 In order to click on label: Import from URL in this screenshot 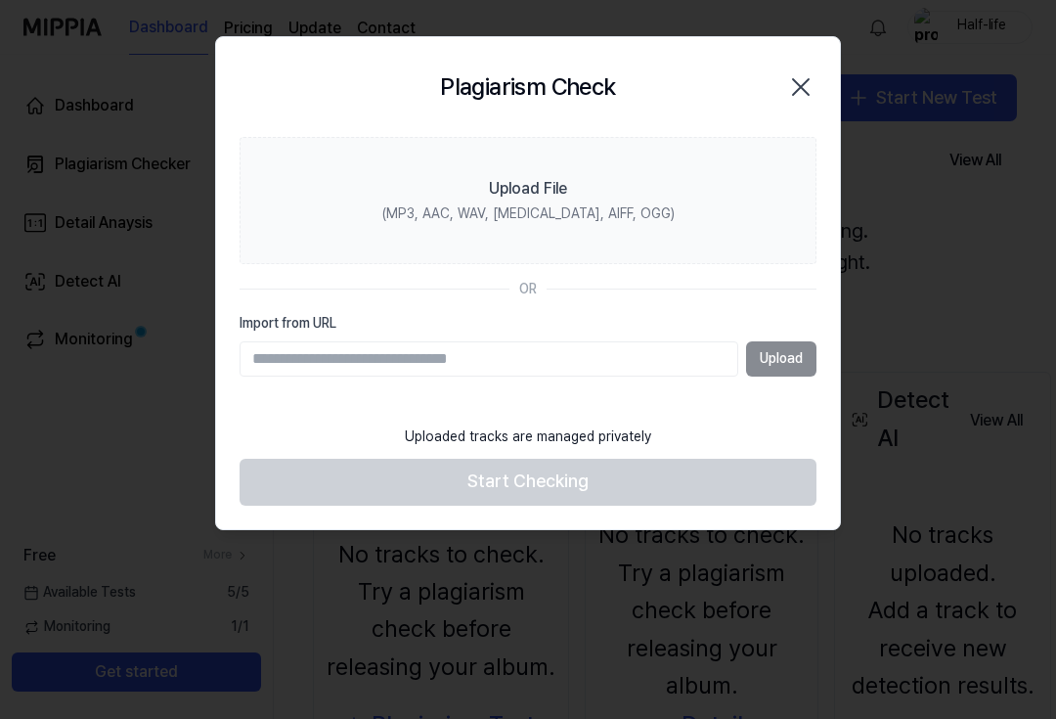, I will do `click(528, 324)`.